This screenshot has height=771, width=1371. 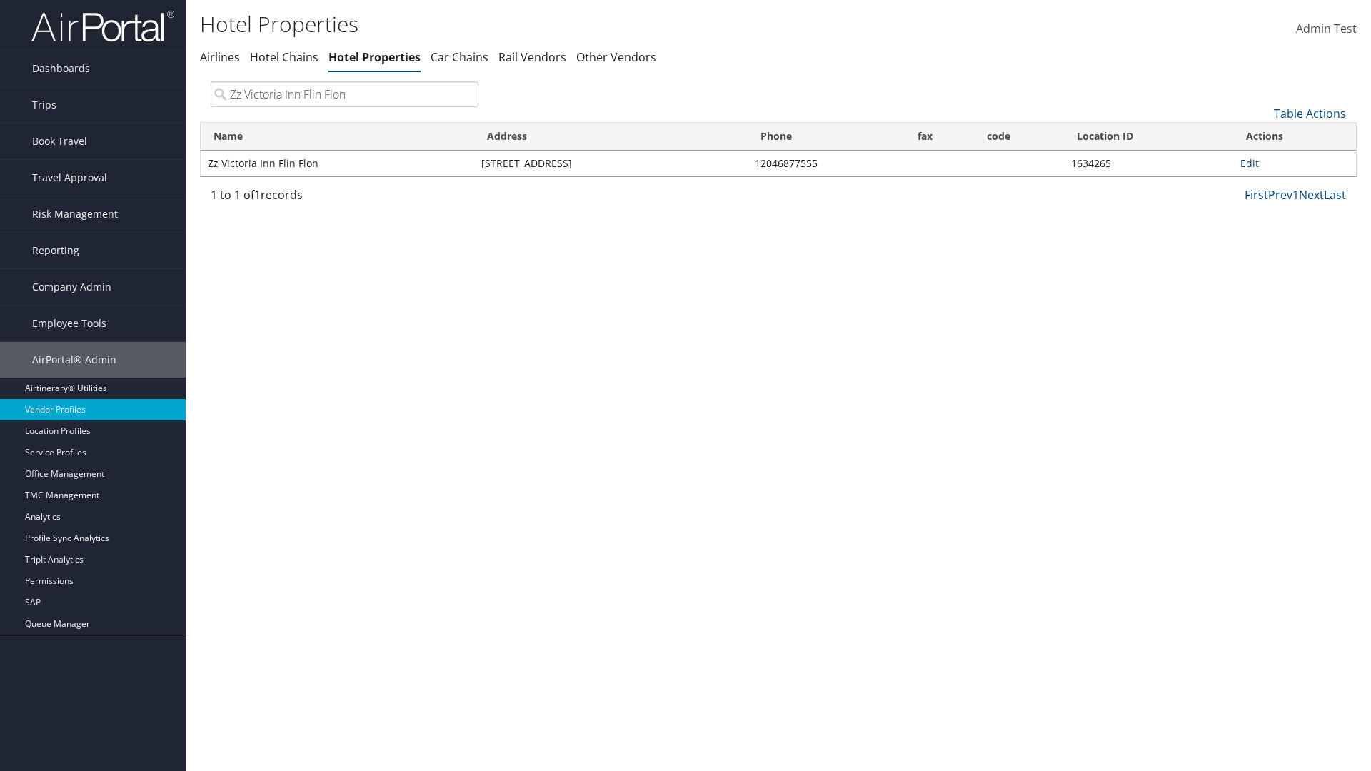 What do you see at coordinates (586, 24) in the screenshot?
I see `h1: Hotel Properties` at bounding box center [586, 24].